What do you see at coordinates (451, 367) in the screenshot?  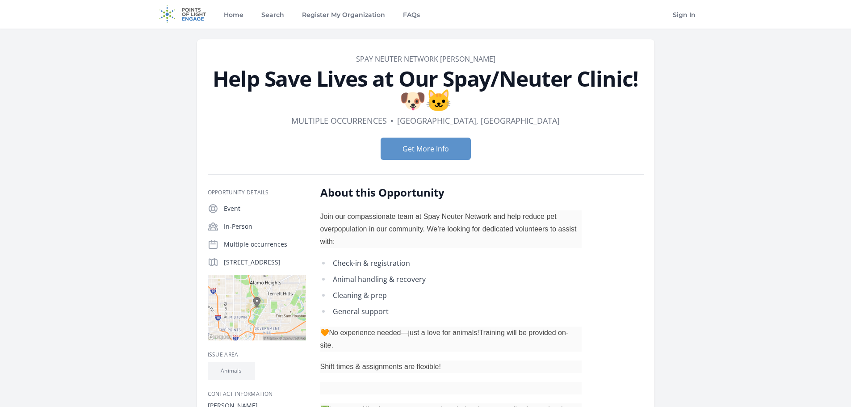 I see `p: Shift times & assignments are flexible!` at bounding box center [451, 367].